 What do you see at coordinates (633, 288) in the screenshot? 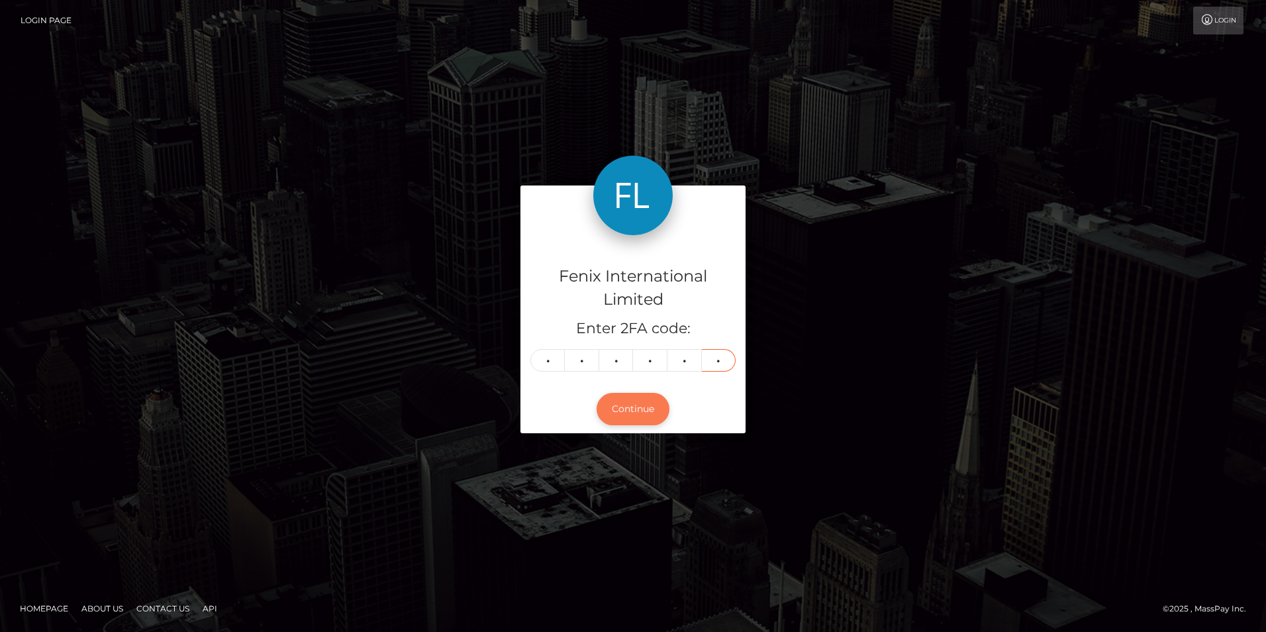
I see `h4: Fenix International Limited` at bounding box center [633, 288].